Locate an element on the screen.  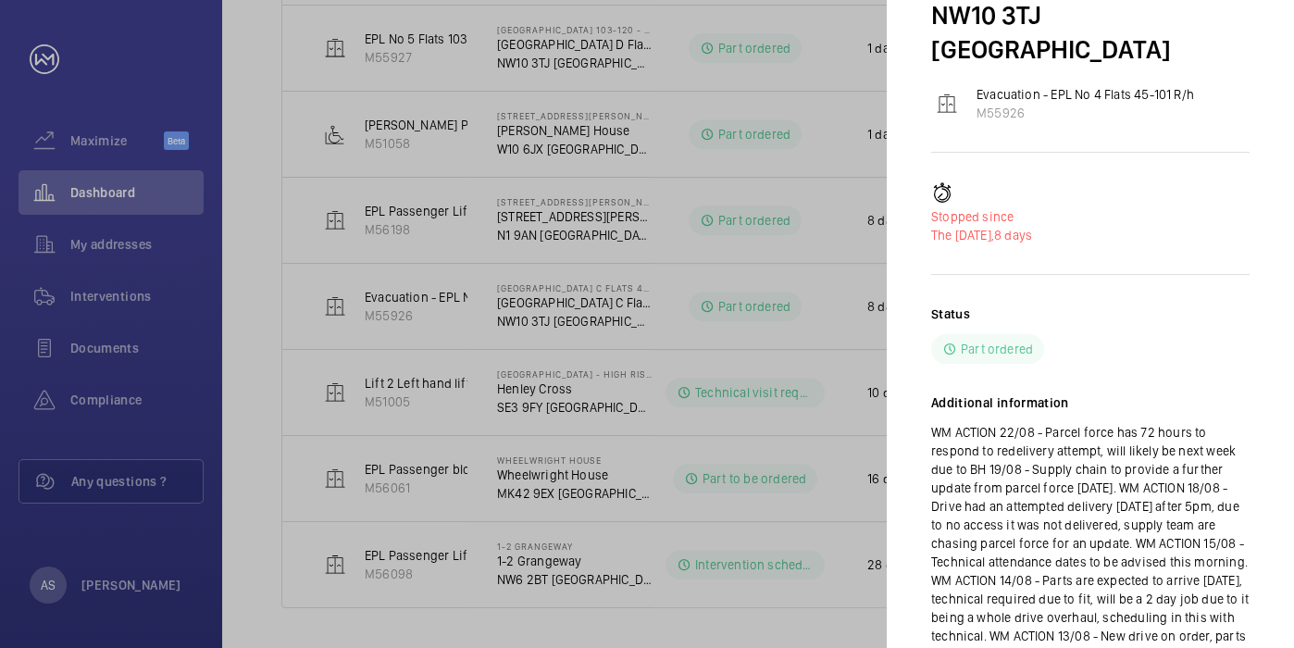
img: elevator.svg is located at coordinates (947, 104).